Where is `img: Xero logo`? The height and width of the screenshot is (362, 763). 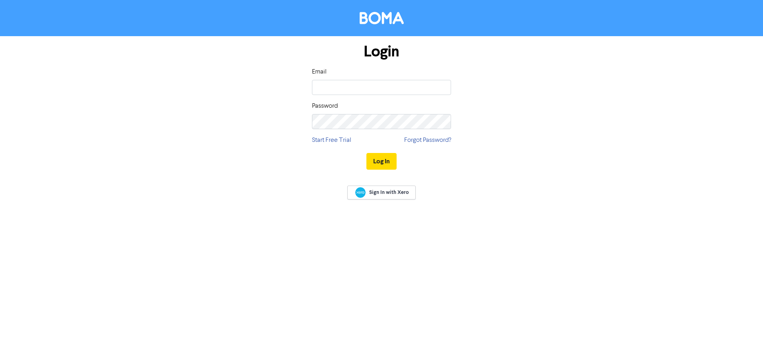 img: Xero logo is located at coordinates (360, 192).